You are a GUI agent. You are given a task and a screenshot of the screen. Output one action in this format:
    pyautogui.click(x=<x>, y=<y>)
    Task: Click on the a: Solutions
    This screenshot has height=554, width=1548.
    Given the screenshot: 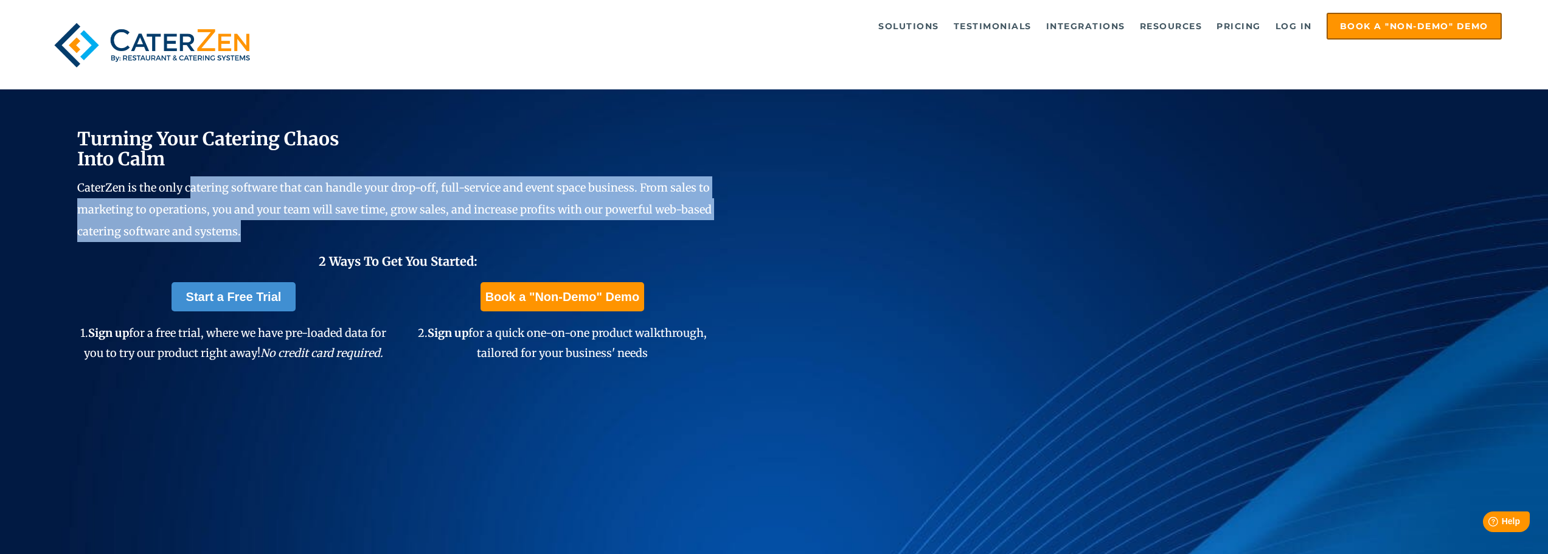 What is the action you would take?
    pyautogui.click(x=909, y=26)
    